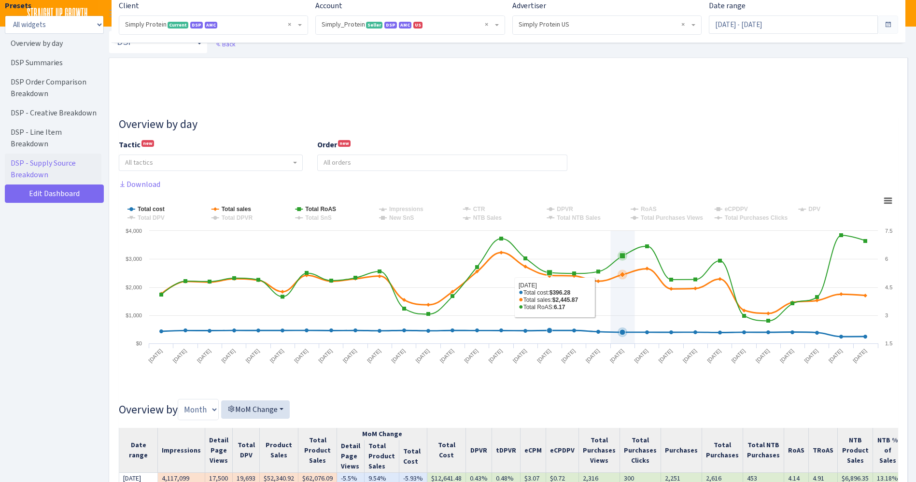 The height and width of the screenshot is (482, 916). I want to click on span: All tactics, so click(139, 162).